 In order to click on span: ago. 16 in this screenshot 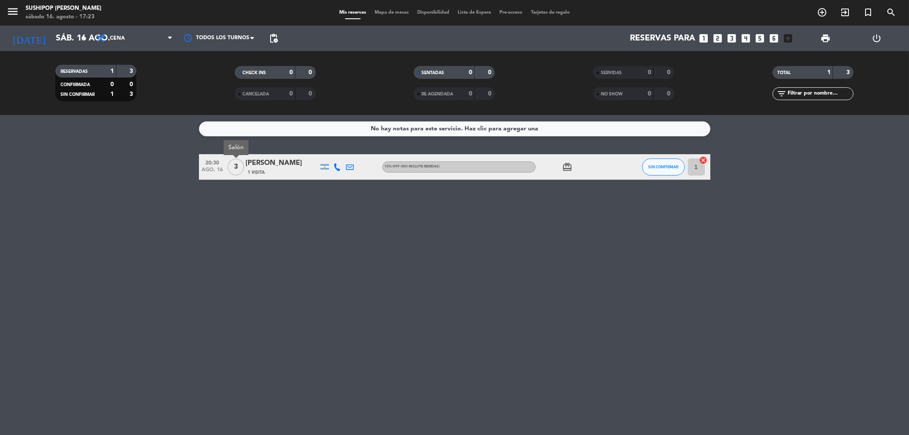, I will do `click(213, 172)`.